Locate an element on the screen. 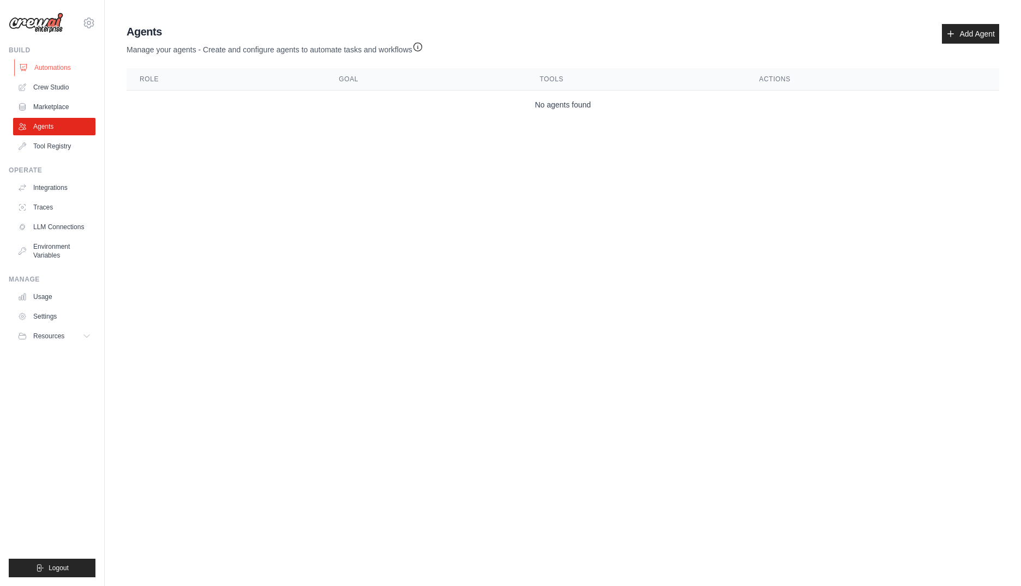 This screenshot has width=1021, height=586. span: Resources is located at coordinates (49, 336).